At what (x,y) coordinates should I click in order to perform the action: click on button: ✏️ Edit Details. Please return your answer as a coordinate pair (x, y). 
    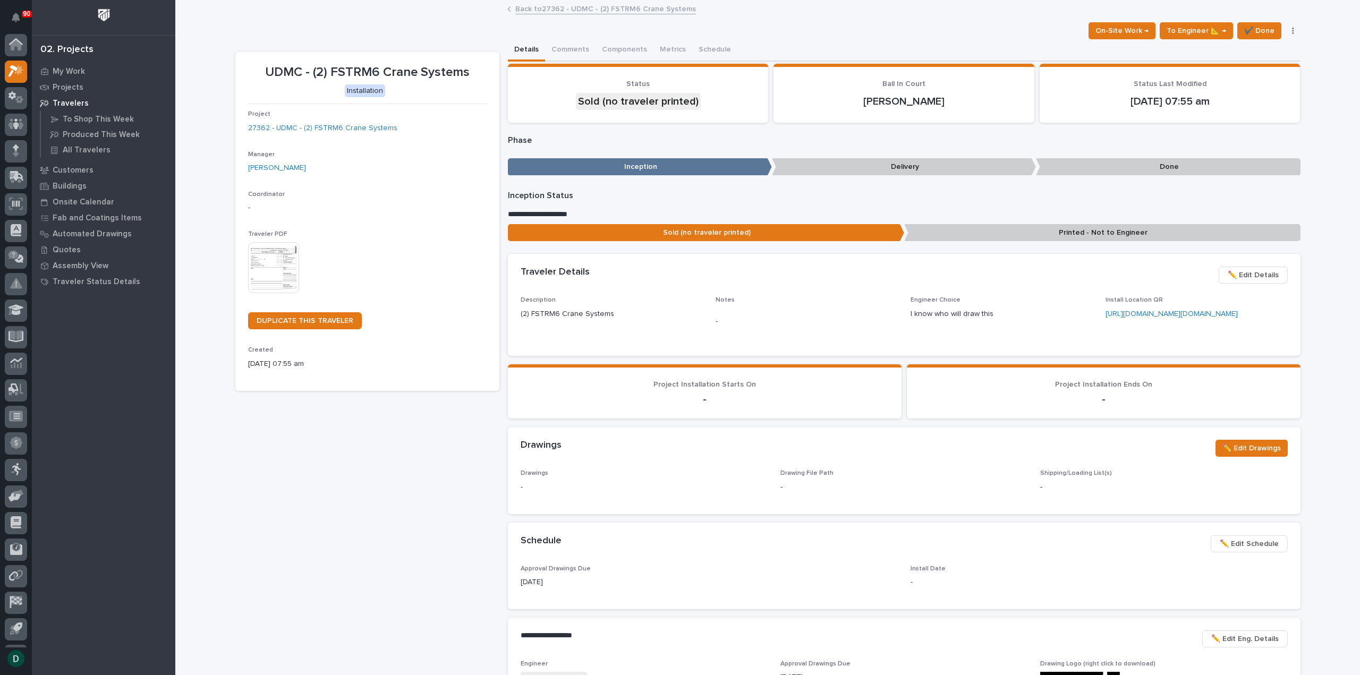
    Looking at the image, I should click on (1254, 275).